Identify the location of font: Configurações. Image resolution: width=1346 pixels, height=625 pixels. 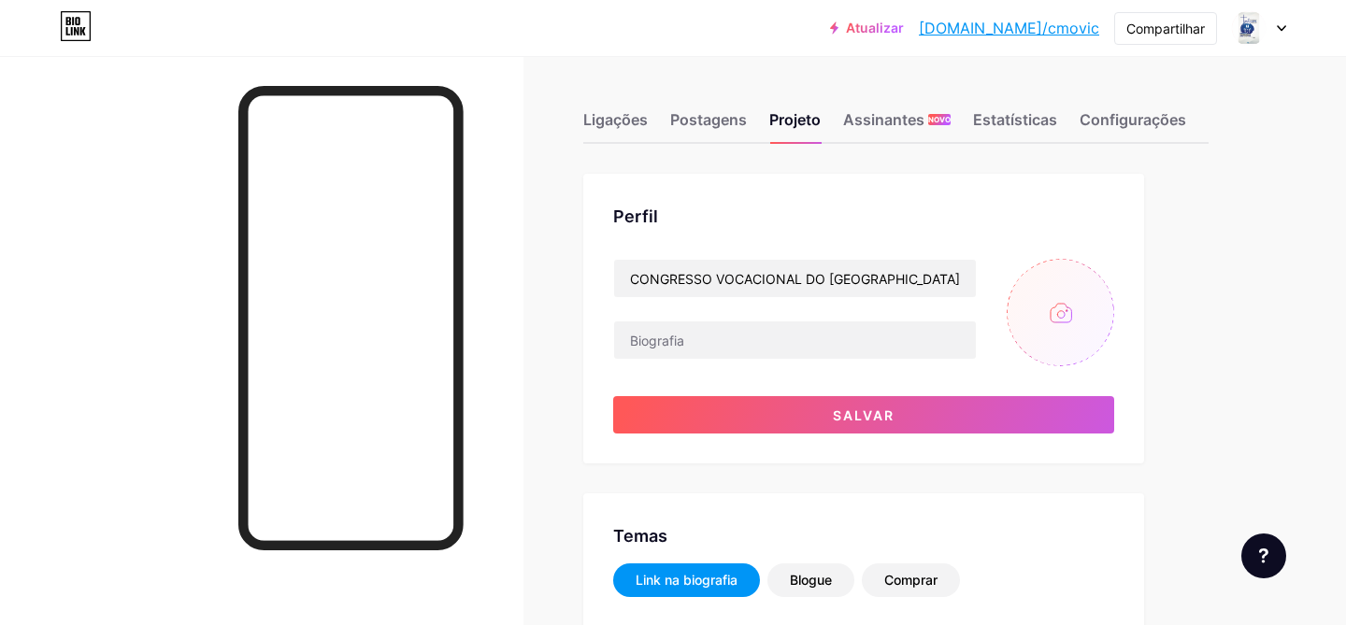
(1133, 120).